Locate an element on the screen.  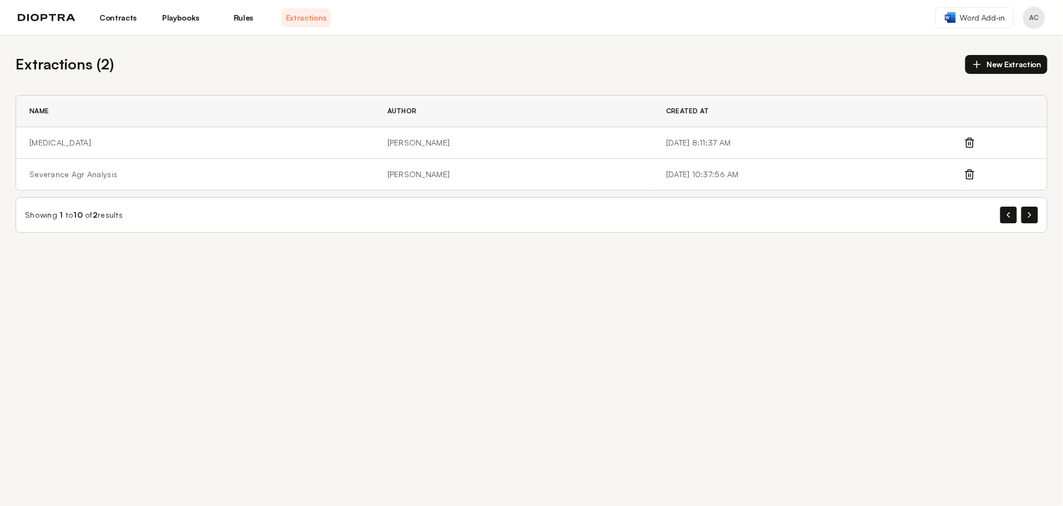
td: Severance Agr Analysis is located at coordinates (195, 174).